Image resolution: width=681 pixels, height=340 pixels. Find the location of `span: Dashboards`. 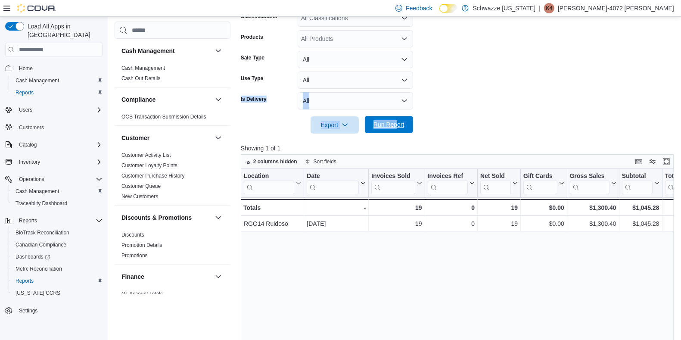

span: Dashboards is located at coordinates (33, 257).